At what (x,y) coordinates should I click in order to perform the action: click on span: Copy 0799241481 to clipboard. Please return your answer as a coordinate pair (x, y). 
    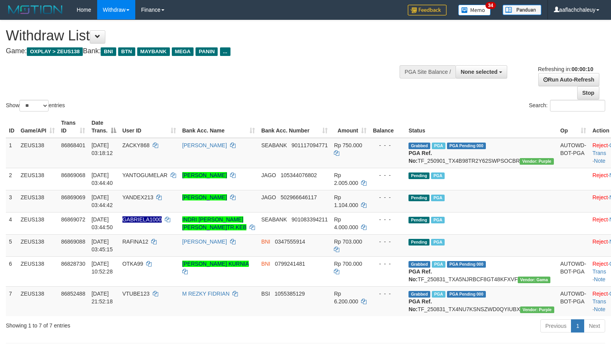
    Looking at the image, I should click on (290, 264).